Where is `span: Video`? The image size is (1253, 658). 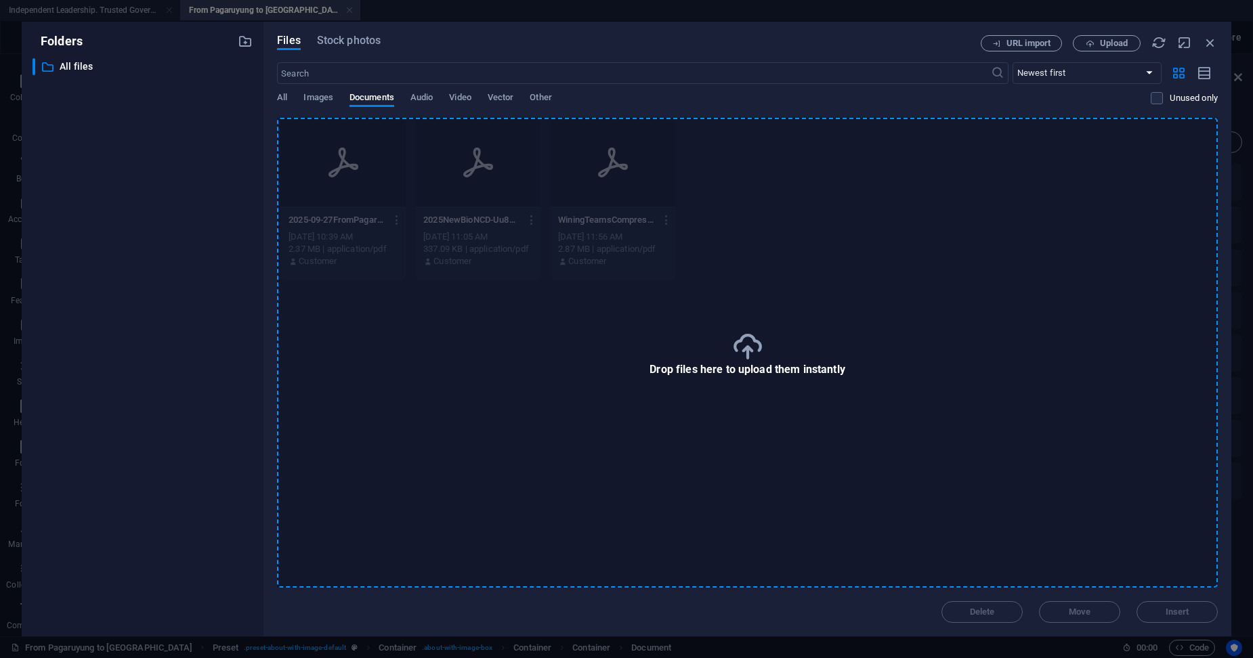
span: Video is located at coordinates (460, 99).